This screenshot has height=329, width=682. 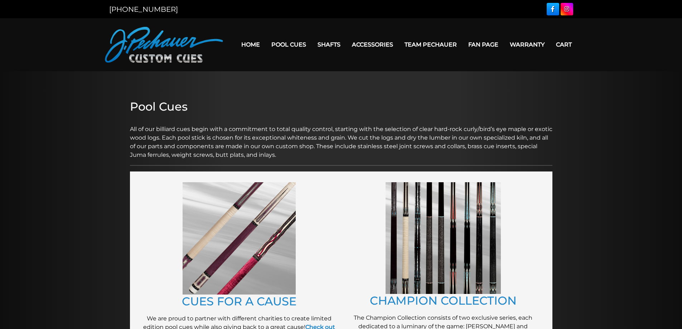 I want to click on a: Shafts, so click(x=329, y=44).